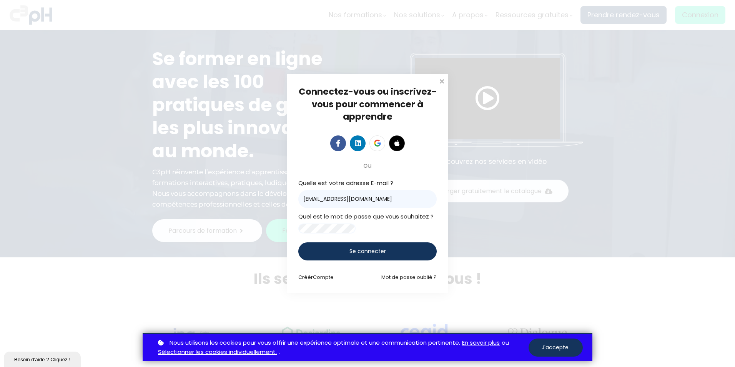 This screenshot has width=735, height=367. Describe the element at coordinates (481, 343) in the screenshot. I see `a: En savoir plus` at that location.